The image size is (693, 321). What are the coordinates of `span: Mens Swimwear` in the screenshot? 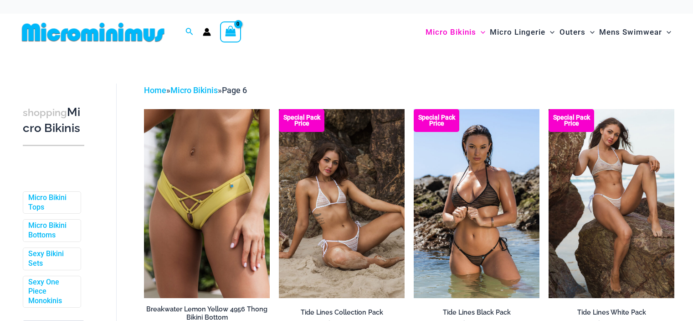 It's located at (631, 32).